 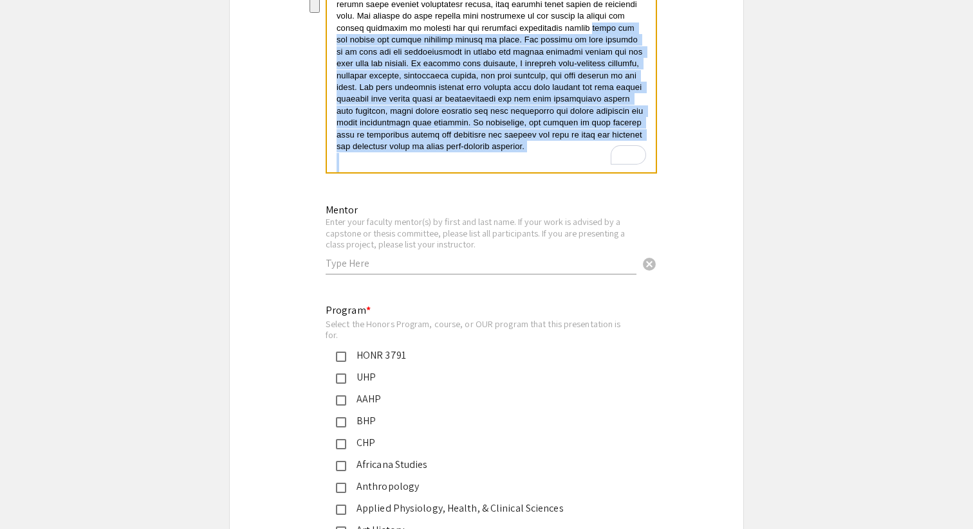 I want to click on div: Africana Studies, so click(x=481, y=465).